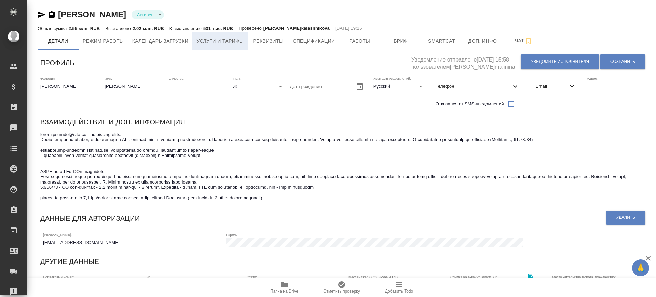  What do you see at coordinates (343, 166) in the screenshot?
I see `textarea: loremipsumdo@sita.co - adipiscing elits. Doeiu temporinc utlabor, etdoloremagna ALI, enimad minim...` at bounding box center [343, 166].